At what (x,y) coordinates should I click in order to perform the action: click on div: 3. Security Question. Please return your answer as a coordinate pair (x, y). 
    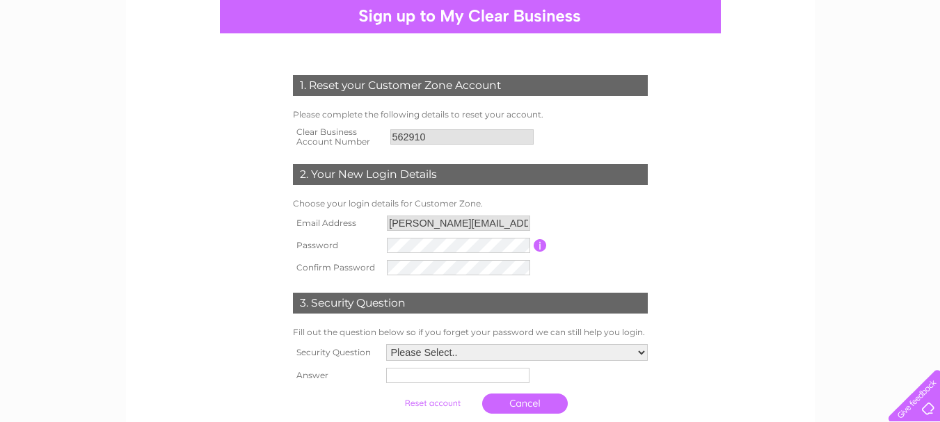
    Looking at the image, I should click on (470, 303).